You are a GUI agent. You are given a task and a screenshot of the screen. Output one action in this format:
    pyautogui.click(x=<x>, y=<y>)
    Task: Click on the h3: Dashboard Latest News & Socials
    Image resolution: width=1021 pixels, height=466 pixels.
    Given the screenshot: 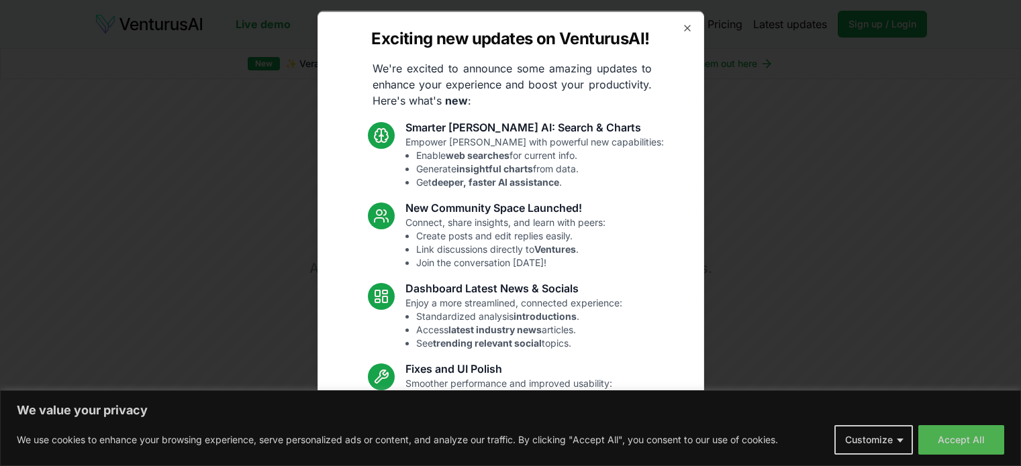 What is the action you would take?
    pyautogui.click(x=513, y=288)
    